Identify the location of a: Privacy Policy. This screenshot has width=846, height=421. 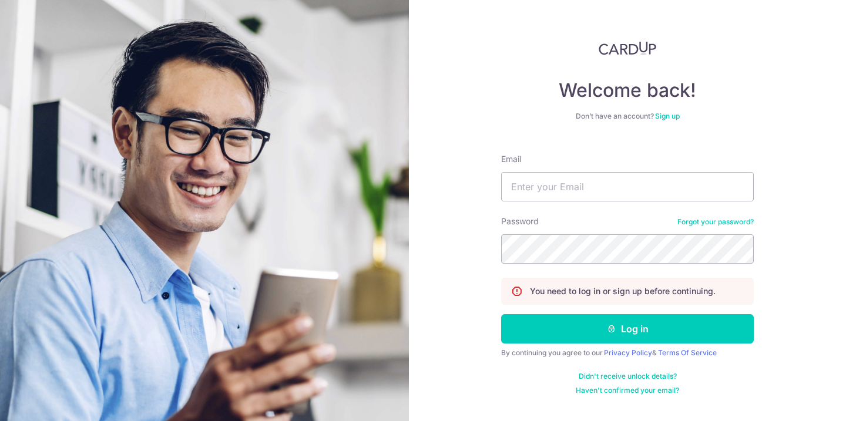
(628, 352).